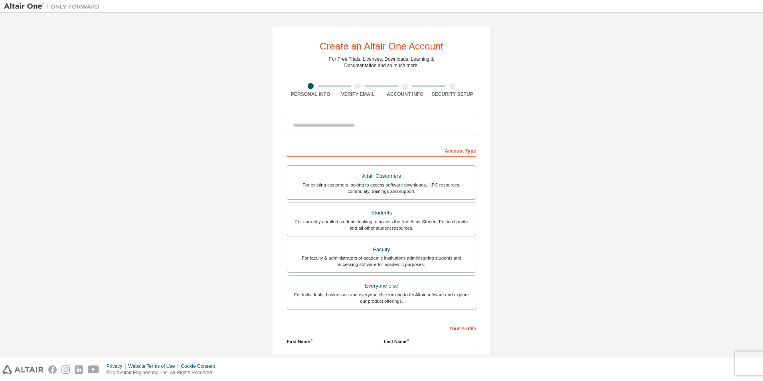  Describe the element at coordinates (381, 188) in the screenshot. I see `div: For existing customers looking to access software downloads, HPC resources, community, trainings ...` at that location.